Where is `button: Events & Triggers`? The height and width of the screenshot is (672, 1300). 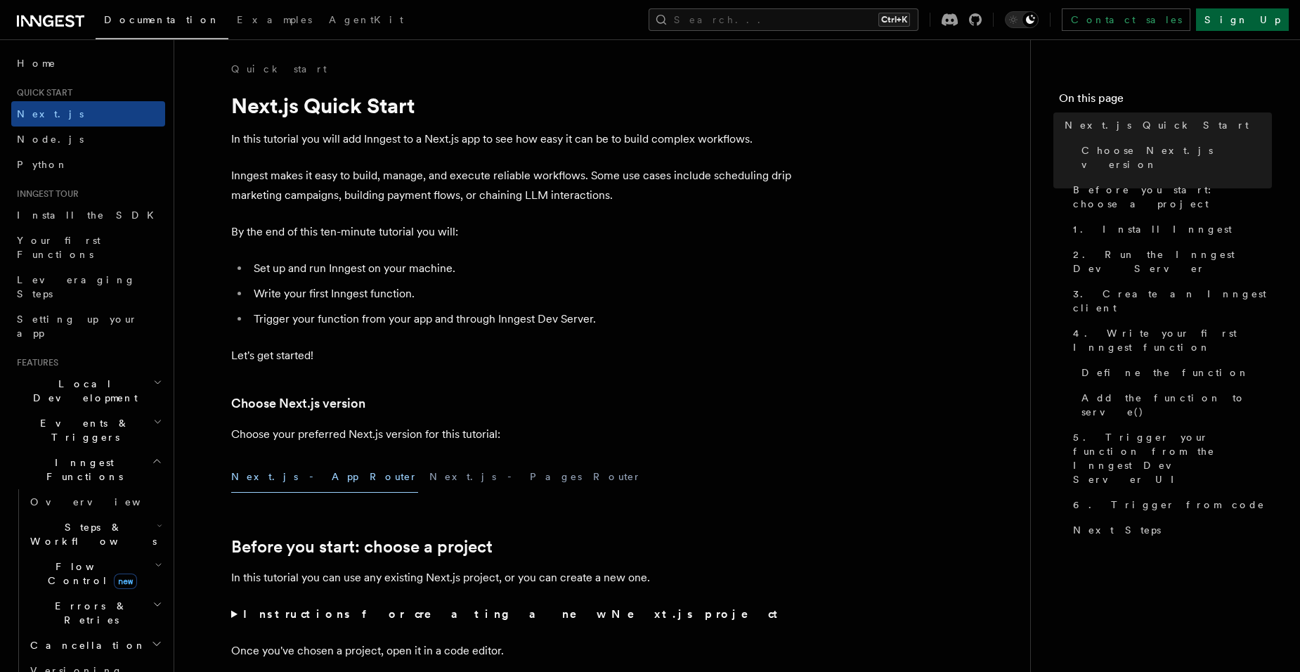
button: Events & Triggers is located at coordinates (88, 430).